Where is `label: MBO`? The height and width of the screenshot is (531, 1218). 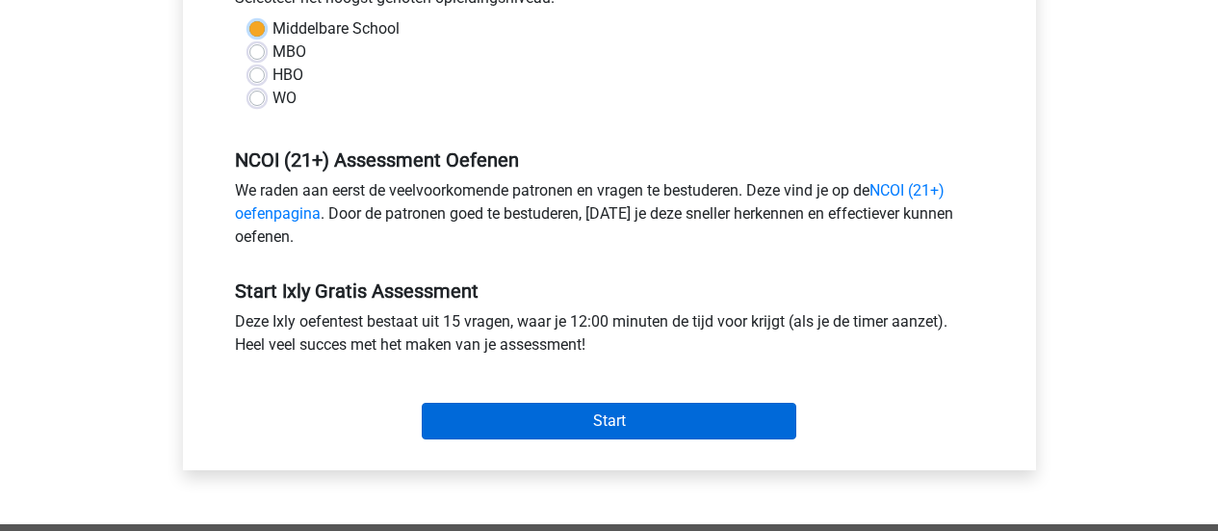 label: MBO is located at coordinates (289, 52).